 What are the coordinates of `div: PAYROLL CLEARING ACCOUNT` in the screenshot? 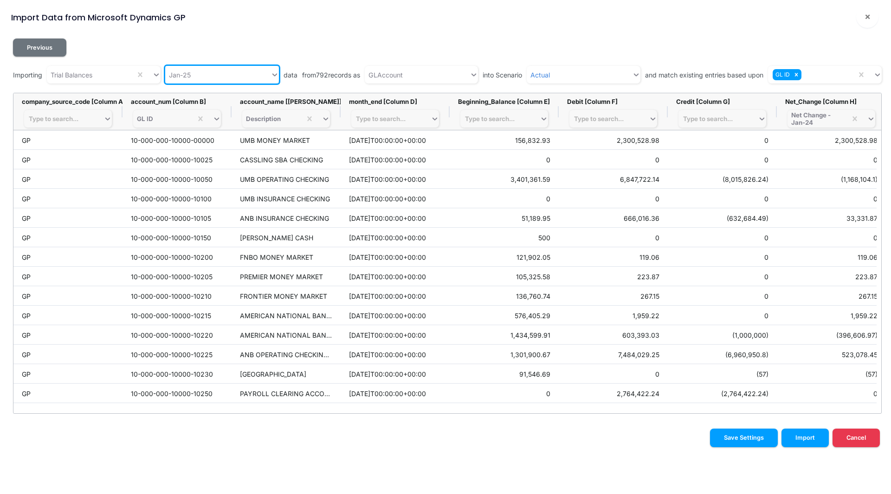 It's located at (286, 393).